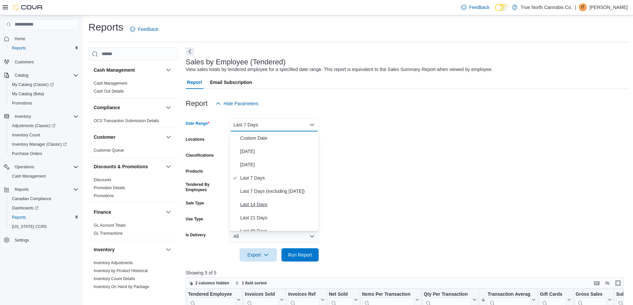 Image resolution: width=633 pixels, height=305 pixels. What do you see at coordinates (583, 7) in the screenshot?
I see `div: Isabella Thompson` at bounding box center [583, 7].